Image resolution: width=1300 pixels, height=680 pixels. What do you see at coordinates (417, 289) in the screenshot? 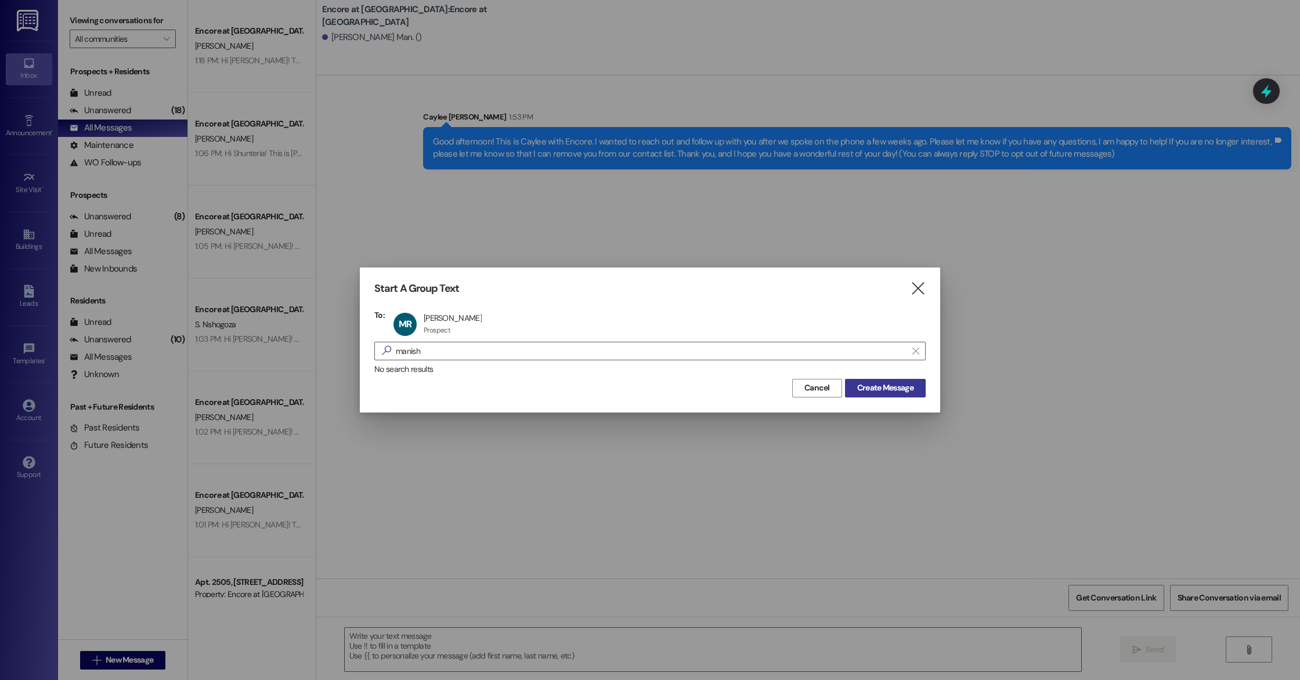
I see `h3: Start A Group Text` at bounding box center [417, 289].